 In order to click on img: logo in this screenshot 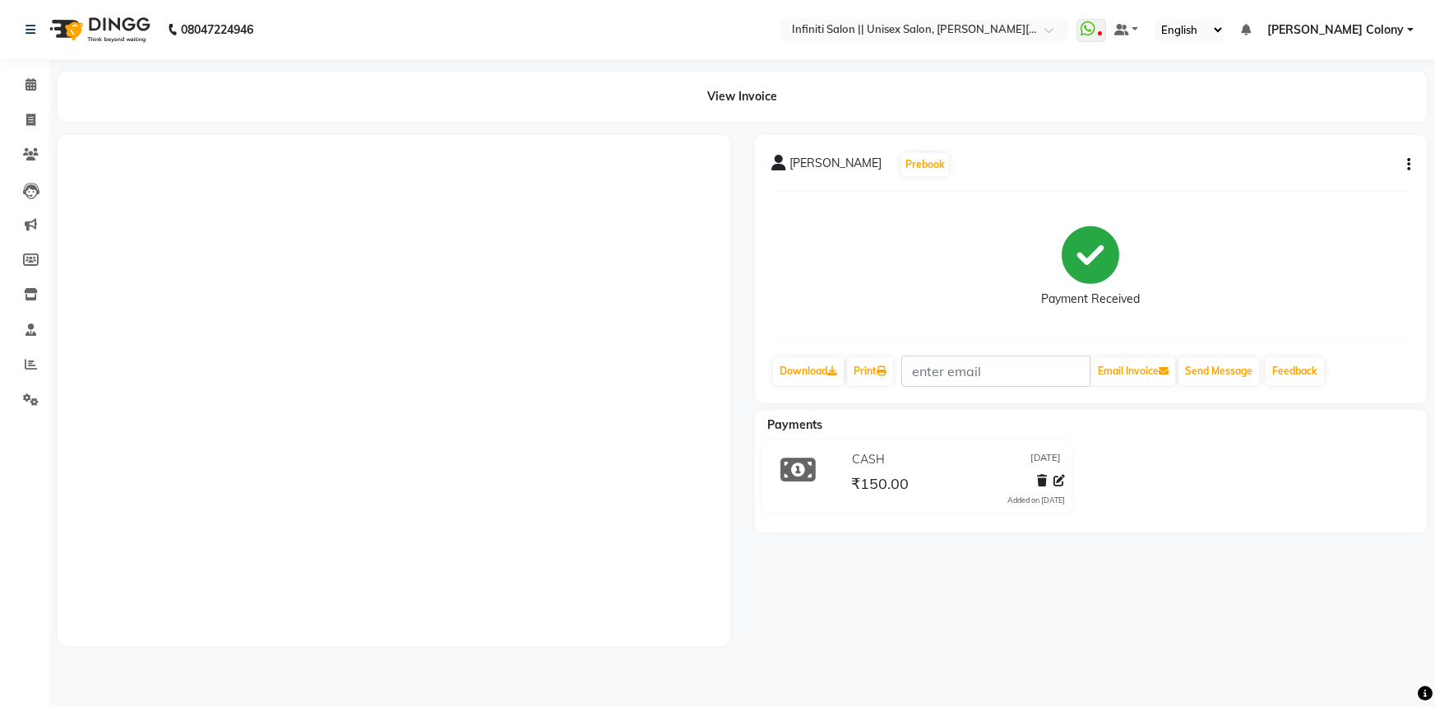, I will do `click(98, 30)`.